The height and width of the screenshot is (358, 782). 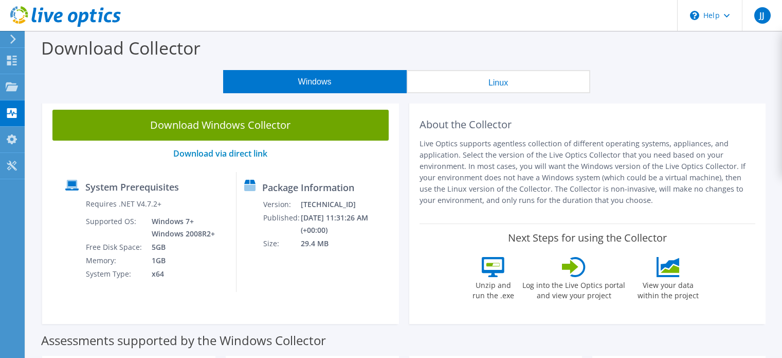 What do you see at coordinates (347, 243) in the screenshot?
I see `td: 29.4 MB` at bounding box center [347, 243].